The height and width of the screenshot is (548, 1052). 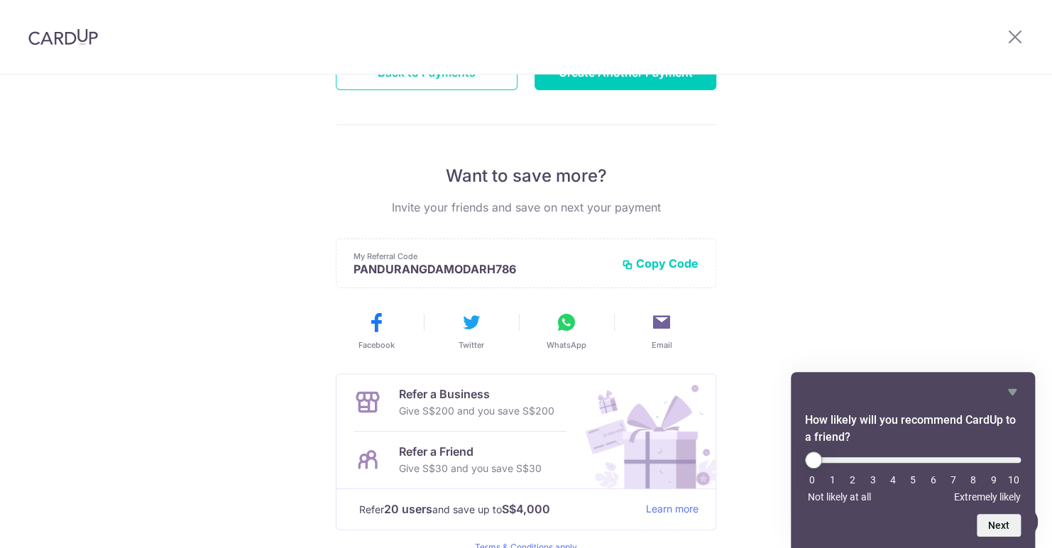 I want to click on strong: S$4,000, so click(x=526, y=509).